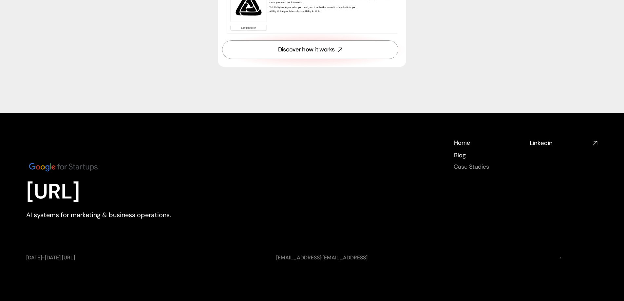  I want to click on div: Discover how it works, so click(306, 49).